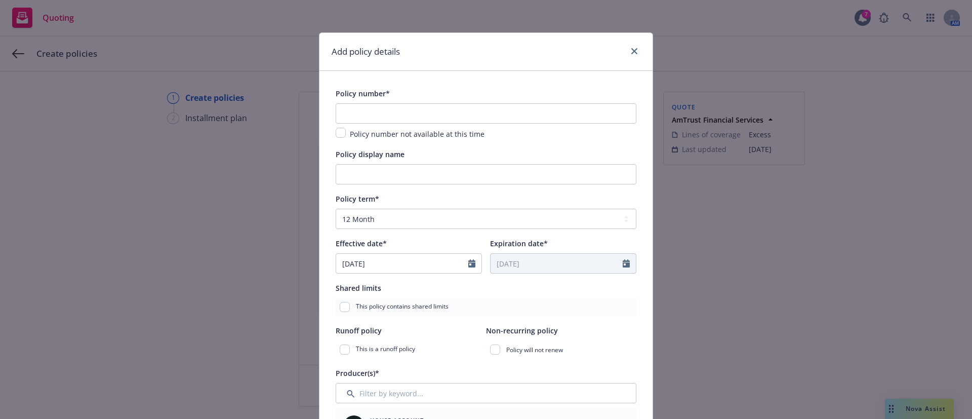  I want to click on span: Policy term*, so click(358, 199).